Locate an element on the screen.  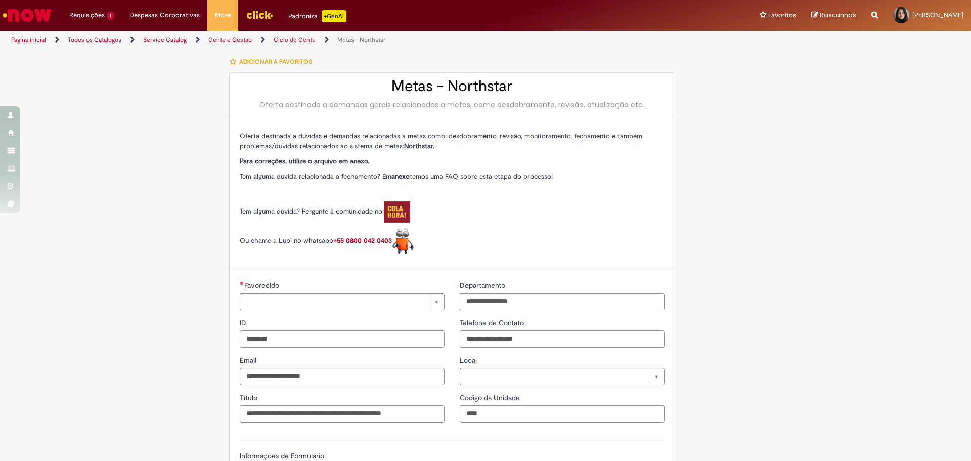
div: Oferta destinada a demandas gerais relacionadas a metas, como desdobramento, revisão, atualização... is located at coordinates (452, 105).